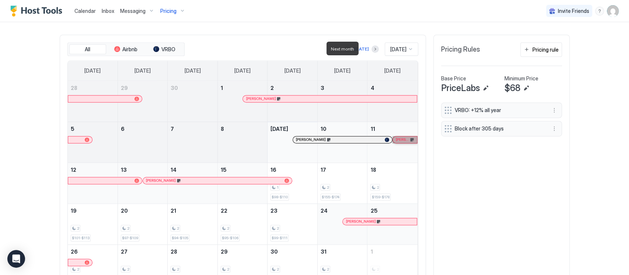 Image resolution: width=629 pixels, height=275 pixels. Describe the element at coordinates (392, 129) in the screenshot. I see `a: October 11, 2025` at that location.